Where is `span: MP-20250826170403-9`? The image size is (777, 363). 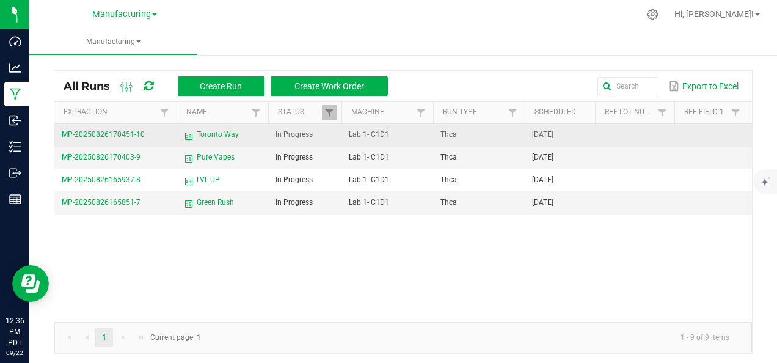 span: MP-20250826170403-9 is located at coordinates (101, 157).